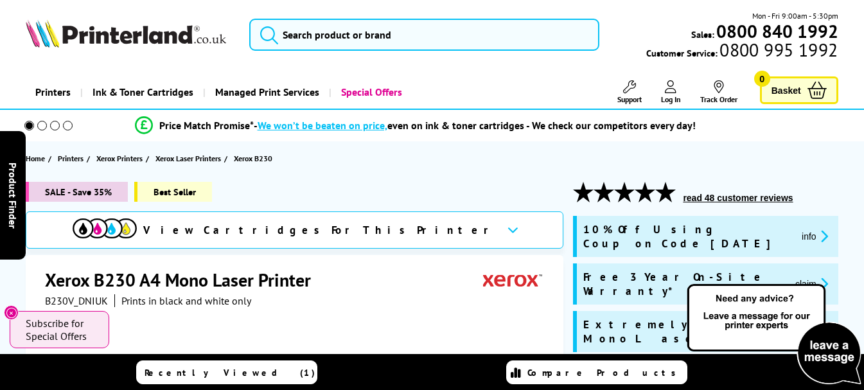 The width and height of the screenshot is (864, 390). What do you see at coordinates (415, 125) in the screenshot?
I see `li: modal_Promise` at bounding box center [415, 125].